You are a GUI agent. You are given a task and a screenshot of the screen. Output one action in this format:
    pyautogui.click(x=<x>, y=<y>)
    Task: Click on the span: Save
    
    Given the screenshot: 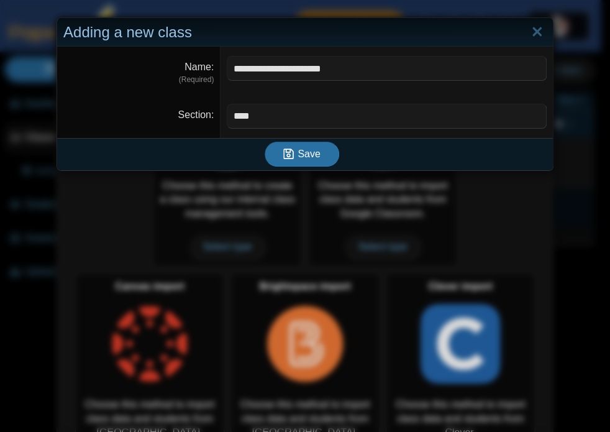 What is the action you would take?
    pyautogui.click(x=309, y=154)
    